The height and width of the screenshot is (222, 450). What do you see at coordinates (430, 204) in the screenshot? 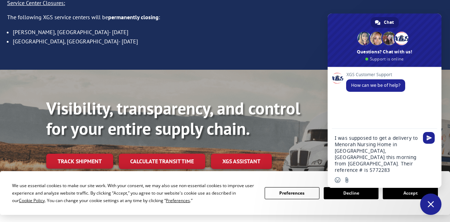
I see `a: Close chat` at bounding box center [430, 204].